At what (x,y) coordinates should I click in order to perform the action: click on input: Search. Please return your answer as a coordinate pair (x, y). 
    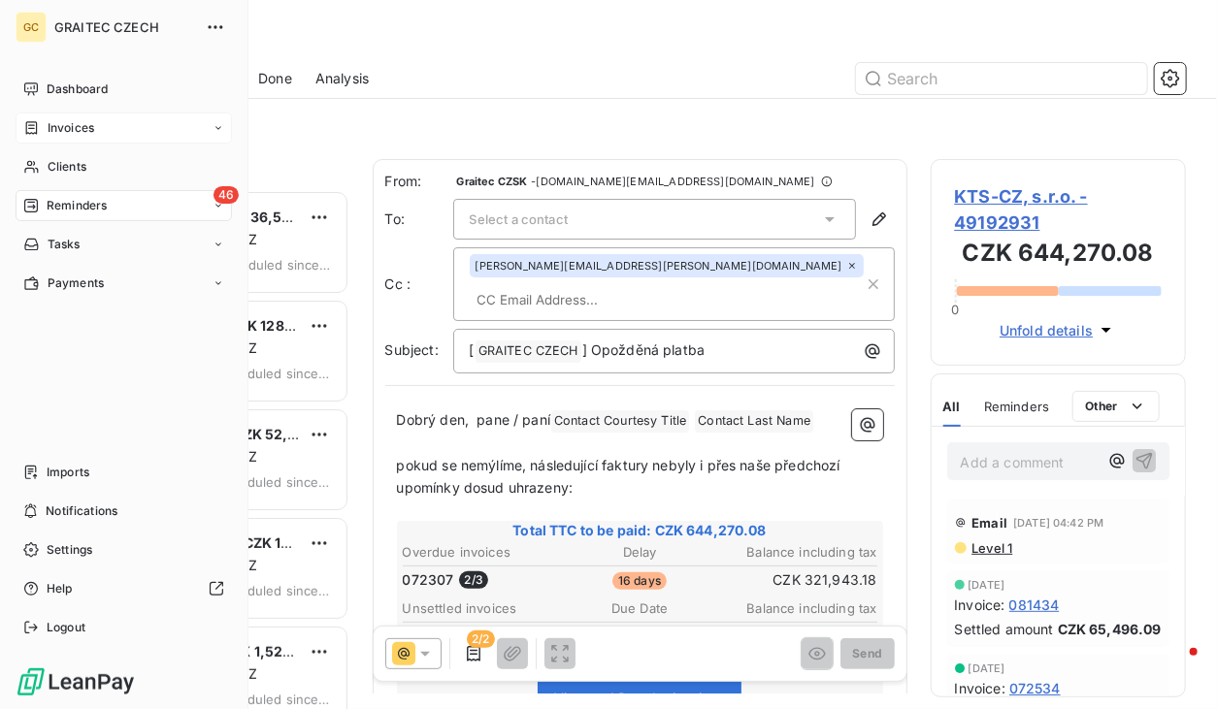
    Looking at the image, I should click on (1001, 79).